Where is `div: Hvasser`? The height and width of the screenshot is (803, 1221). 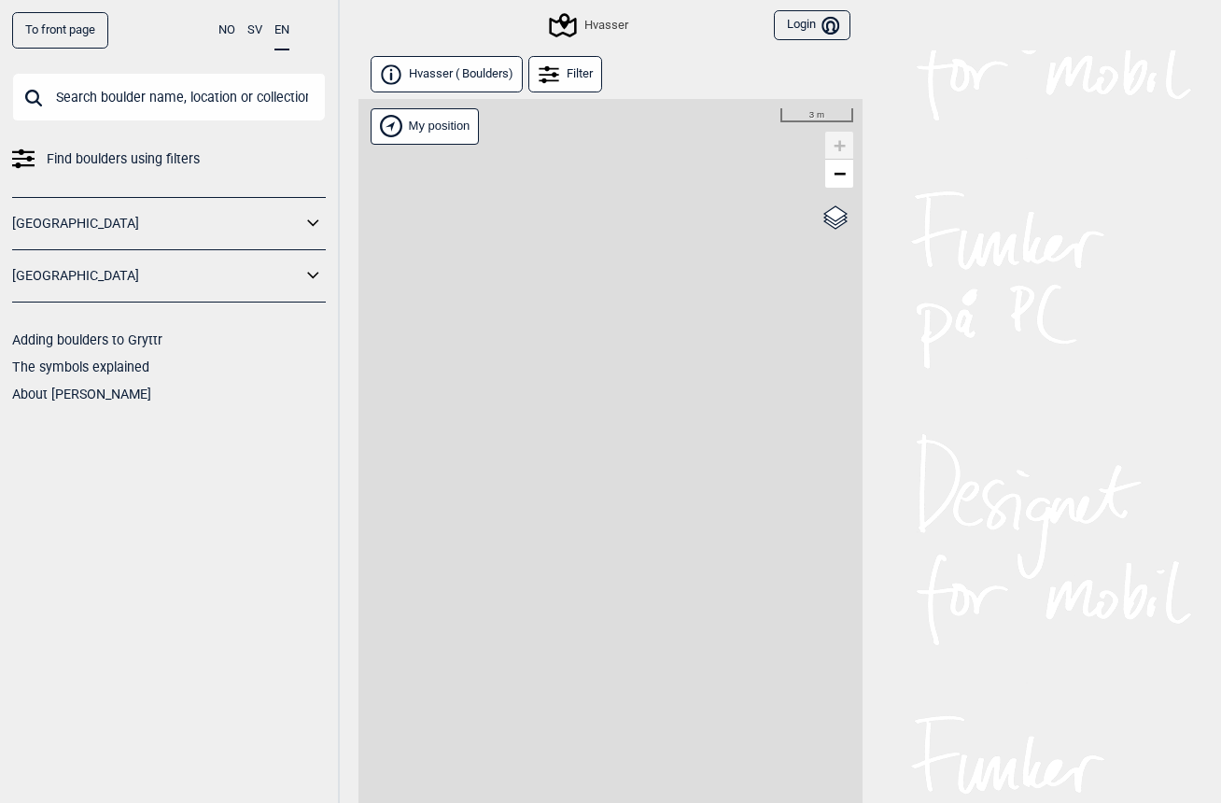
div: Hvasser is located at coordinates (589, 25).